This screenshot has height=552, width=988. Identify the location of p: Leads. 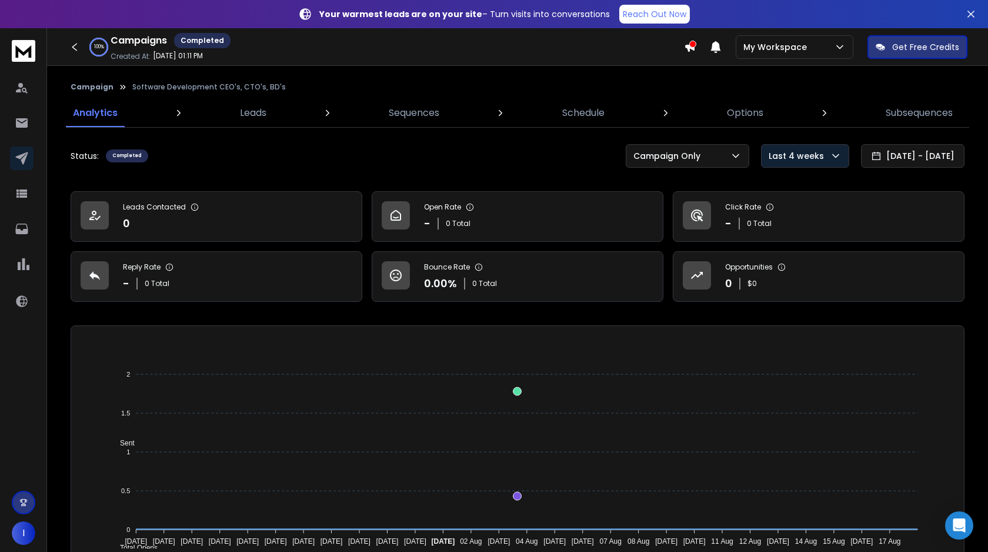
(253, 113).